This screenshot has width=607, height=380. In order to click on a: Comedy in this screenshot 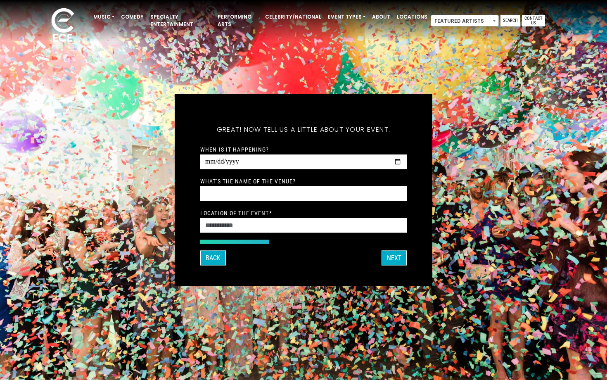, I will do `click(132, 17)`.